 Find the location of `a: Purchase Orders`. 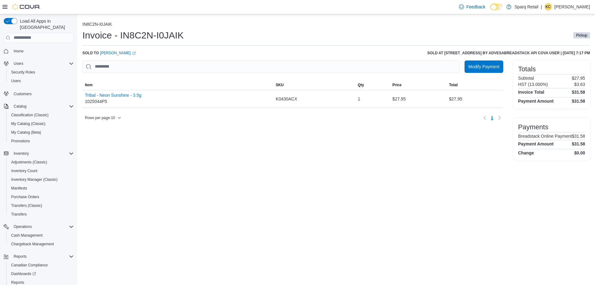

a: Purchase Orders is located at coordinates (25, 197).